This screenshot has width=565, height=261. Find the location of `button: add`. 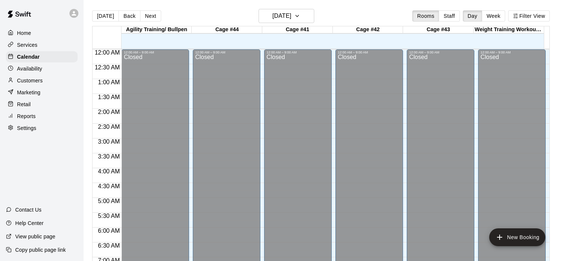

button: add is located at coordinates (517, 237).